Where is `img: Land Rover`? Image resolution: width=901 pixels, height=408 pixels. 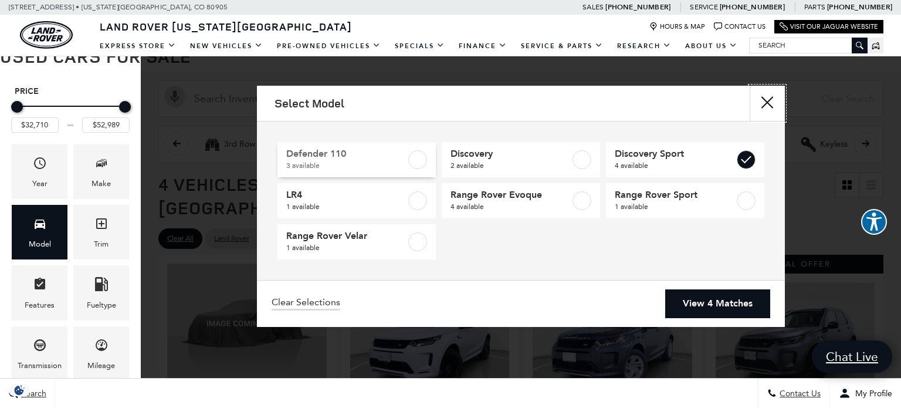 img: Land Rover is located at coordinates (46, 35).